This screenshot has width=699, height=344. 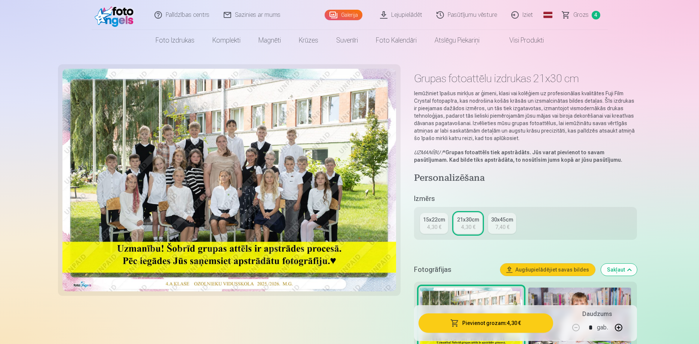 What do you see at coordinates (602, 328) in the screenshot?
I see `div: gab.` at bounding box center [602, 328].